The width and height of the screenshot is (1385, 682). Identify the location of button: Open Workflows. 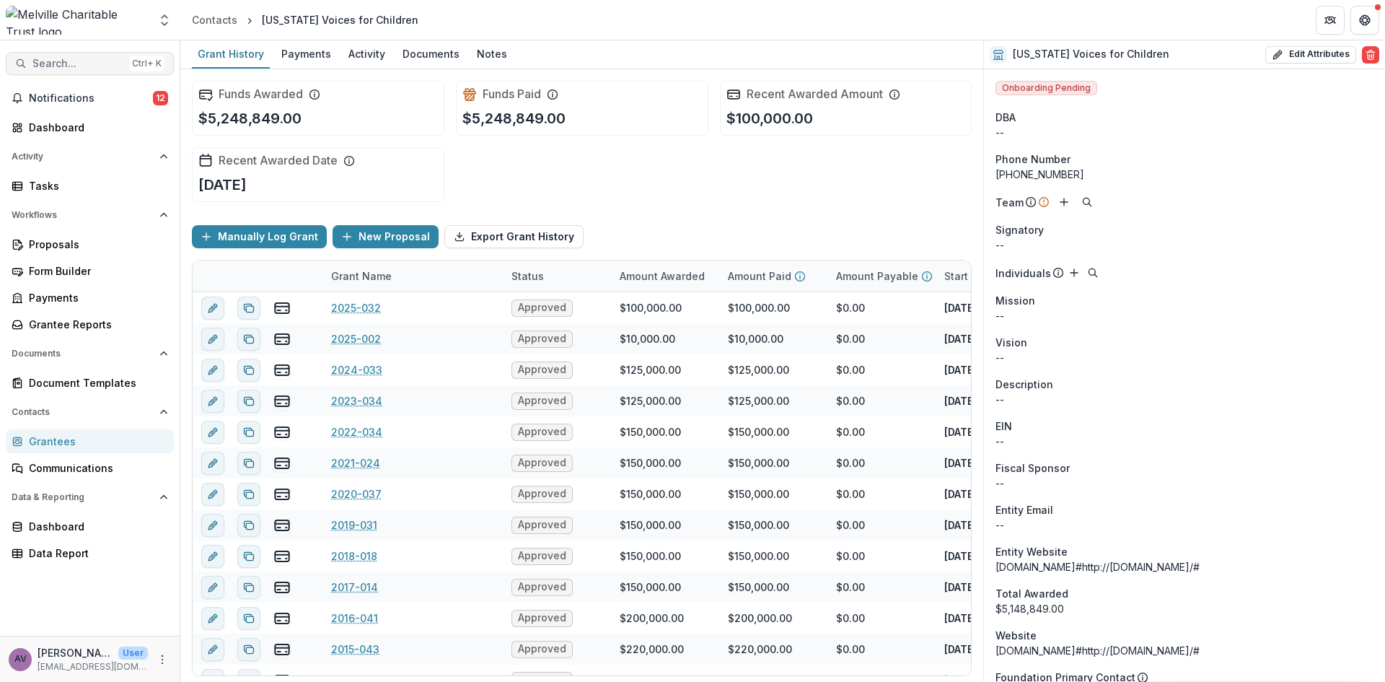
(89, 215).